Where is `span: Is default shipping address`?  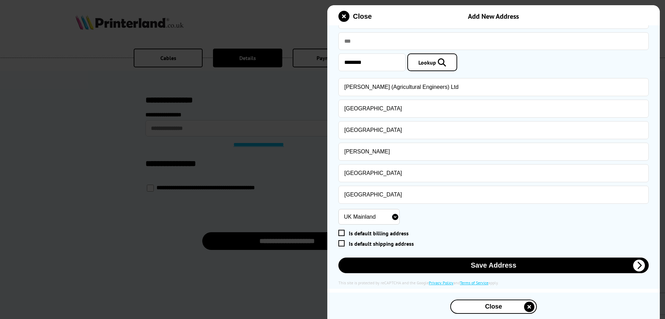
span: Is default shipping address is located at coordinates (382, 243).